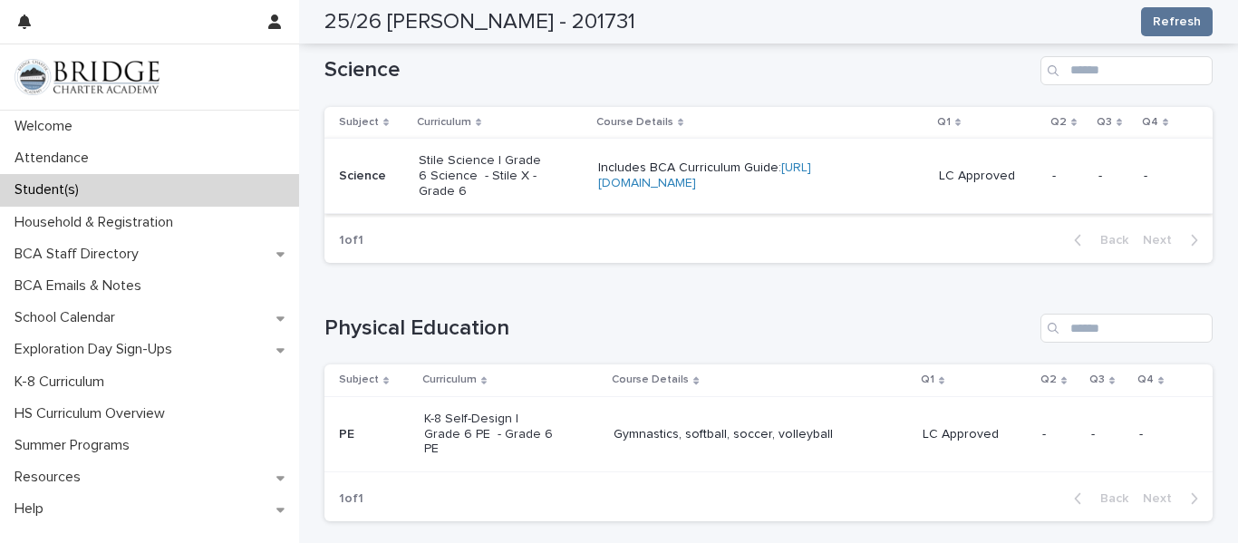 This screenshot has height=543, width=1238. Describe the element at coordinates (55, 158) in the screenshot. I see `p: Attendance` at that location.